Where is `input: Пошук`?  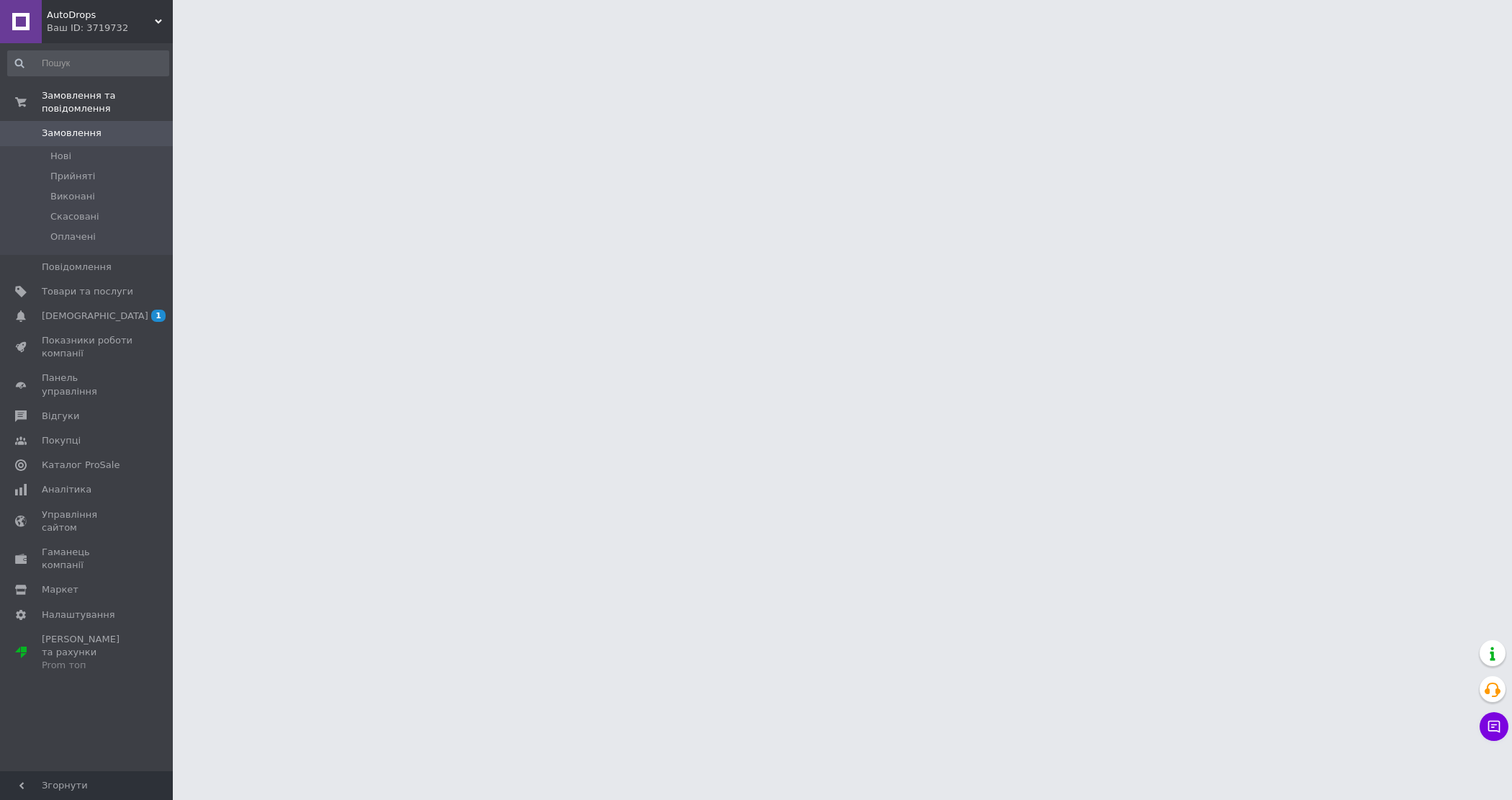
input: Пошук is located at coordinates (88, 64).